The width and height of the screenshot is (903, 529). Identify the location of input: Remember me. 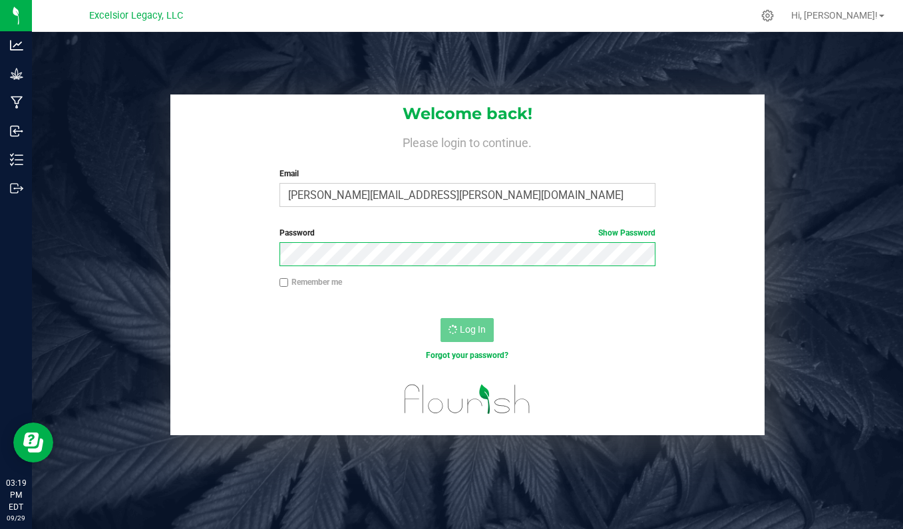
(284, 283).